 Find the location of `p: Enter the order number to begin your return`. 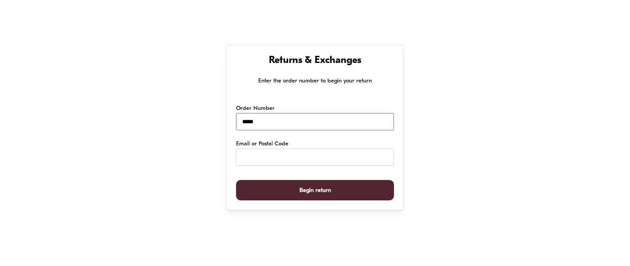

p: Enter the order number to begin your return is located at coordinates (315, 81).